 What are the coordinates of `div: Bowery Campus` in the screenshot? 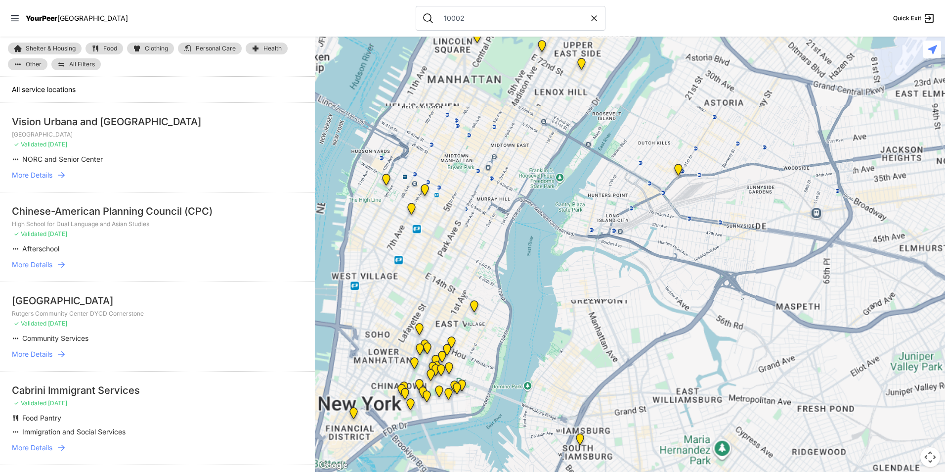 It's located at (419, 331).